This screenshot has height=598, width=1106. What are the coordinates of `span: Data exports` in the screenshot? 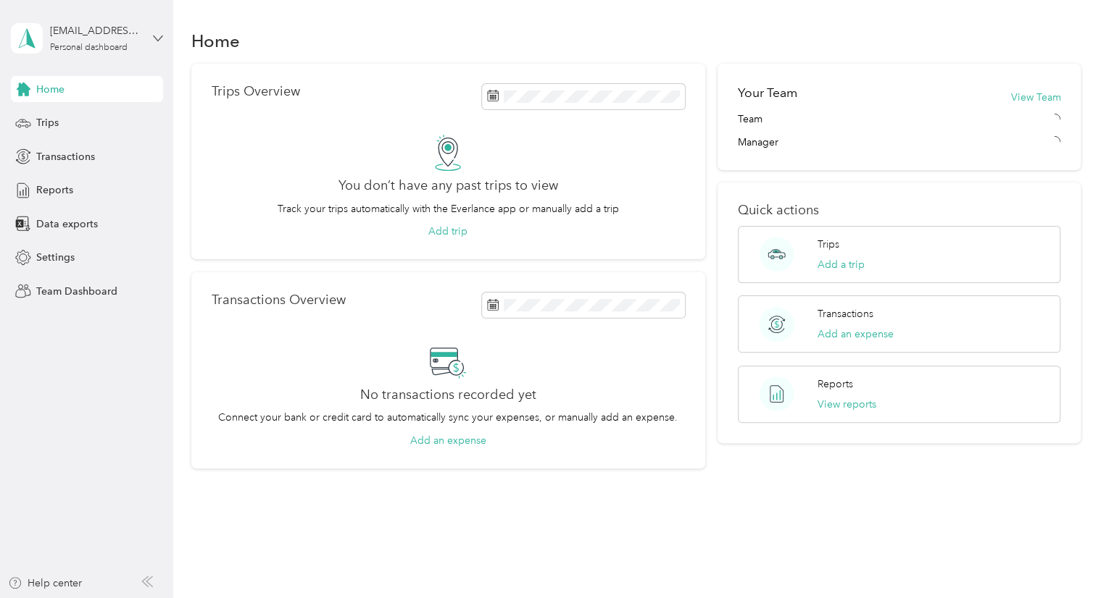 It's located at (67, 224).